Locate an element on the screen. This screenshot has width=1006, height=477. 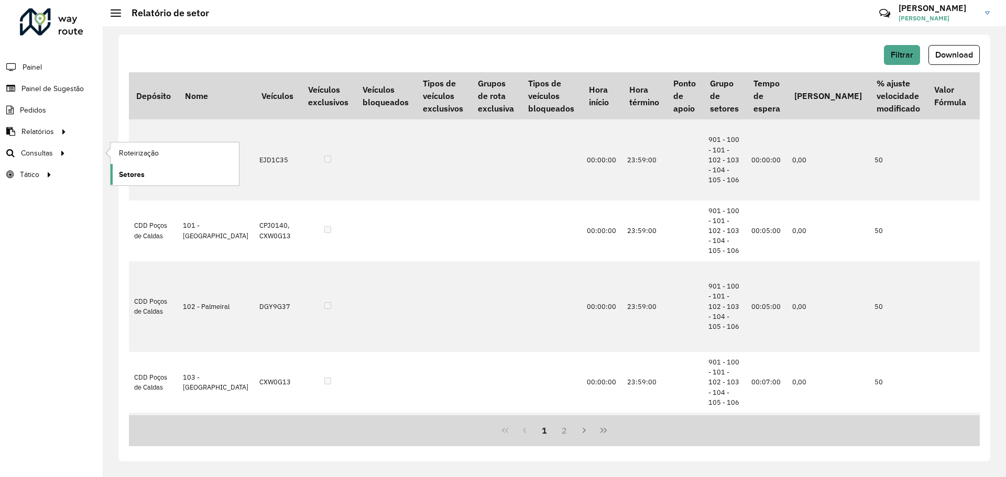
td: DGY9G37 is located at coordinates (277, 307).